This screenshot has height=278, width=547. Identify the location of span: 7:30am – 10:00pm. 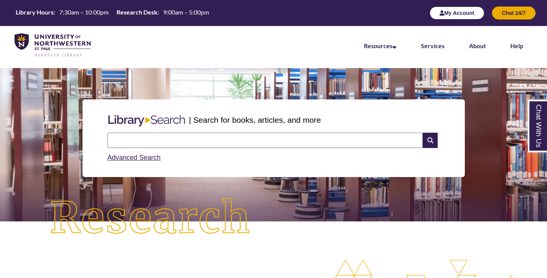
(84, 12).